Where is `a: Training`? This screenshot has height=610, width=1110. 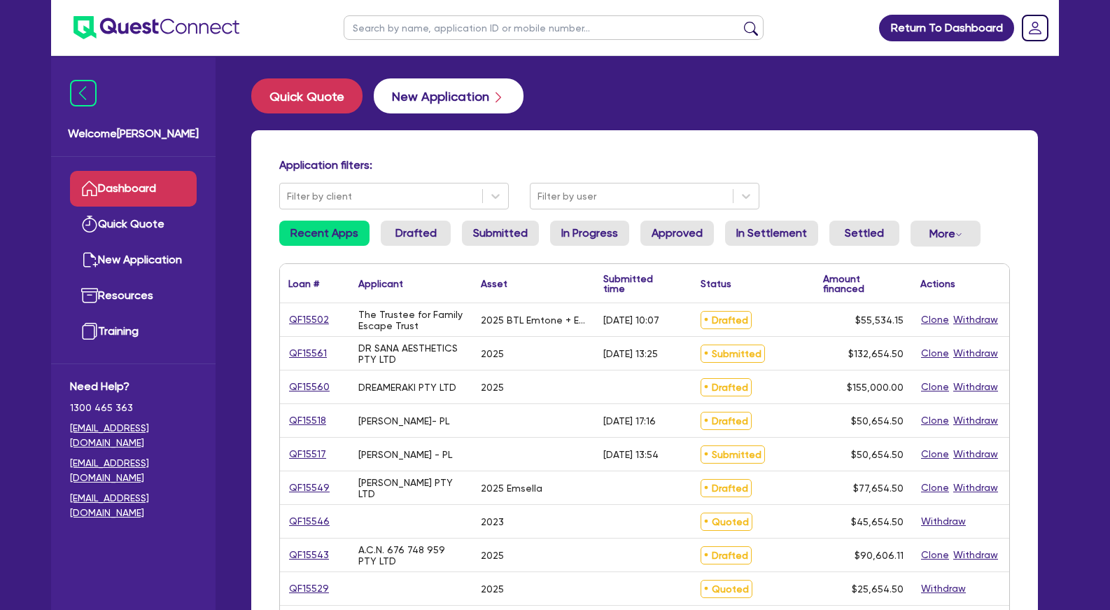
a: Training is located at coordinates (133, 331).